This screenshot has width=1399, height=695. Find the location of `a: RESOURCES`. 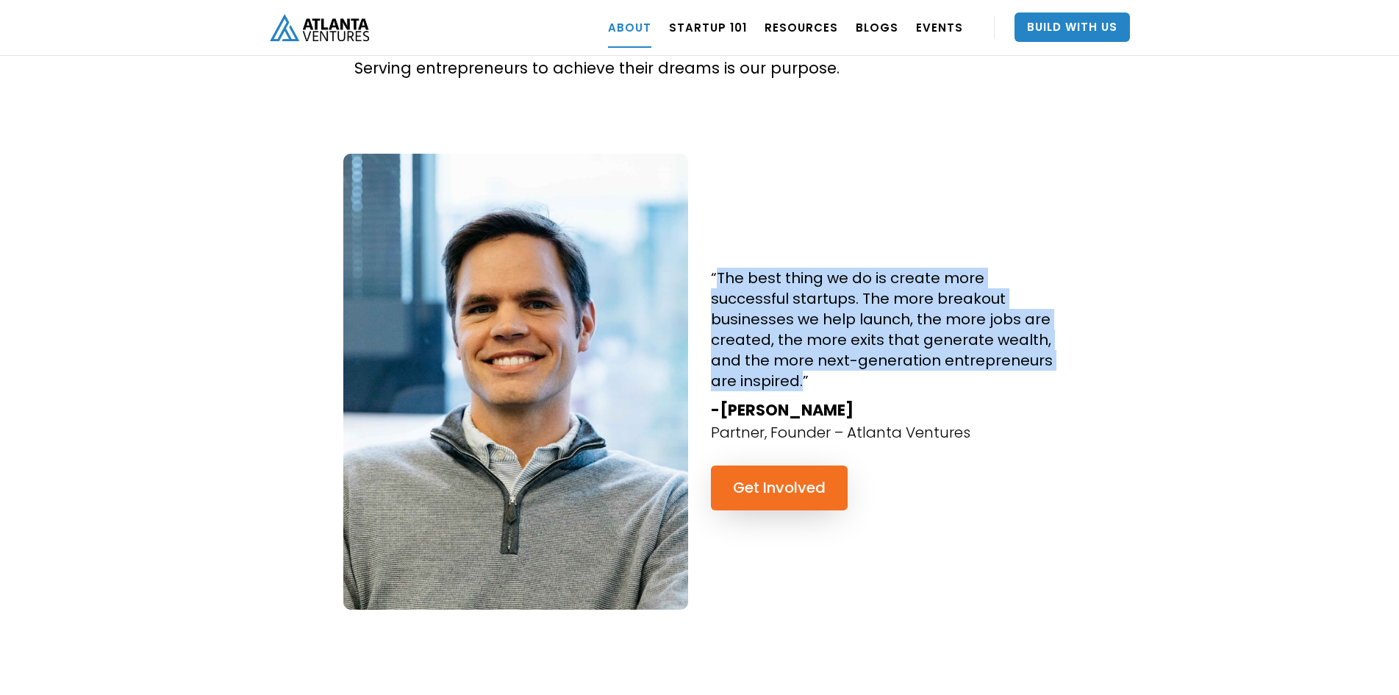

a: RESOURCES is located at coordinates (801, 27).